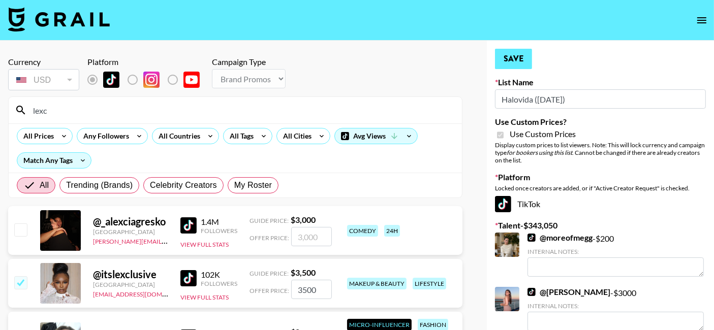 Image resolution: width=714 pixels, height=330 pixels. Describe the element at coordinates (600, 204) in the screenshot. I see `div: TikTok` at that location.